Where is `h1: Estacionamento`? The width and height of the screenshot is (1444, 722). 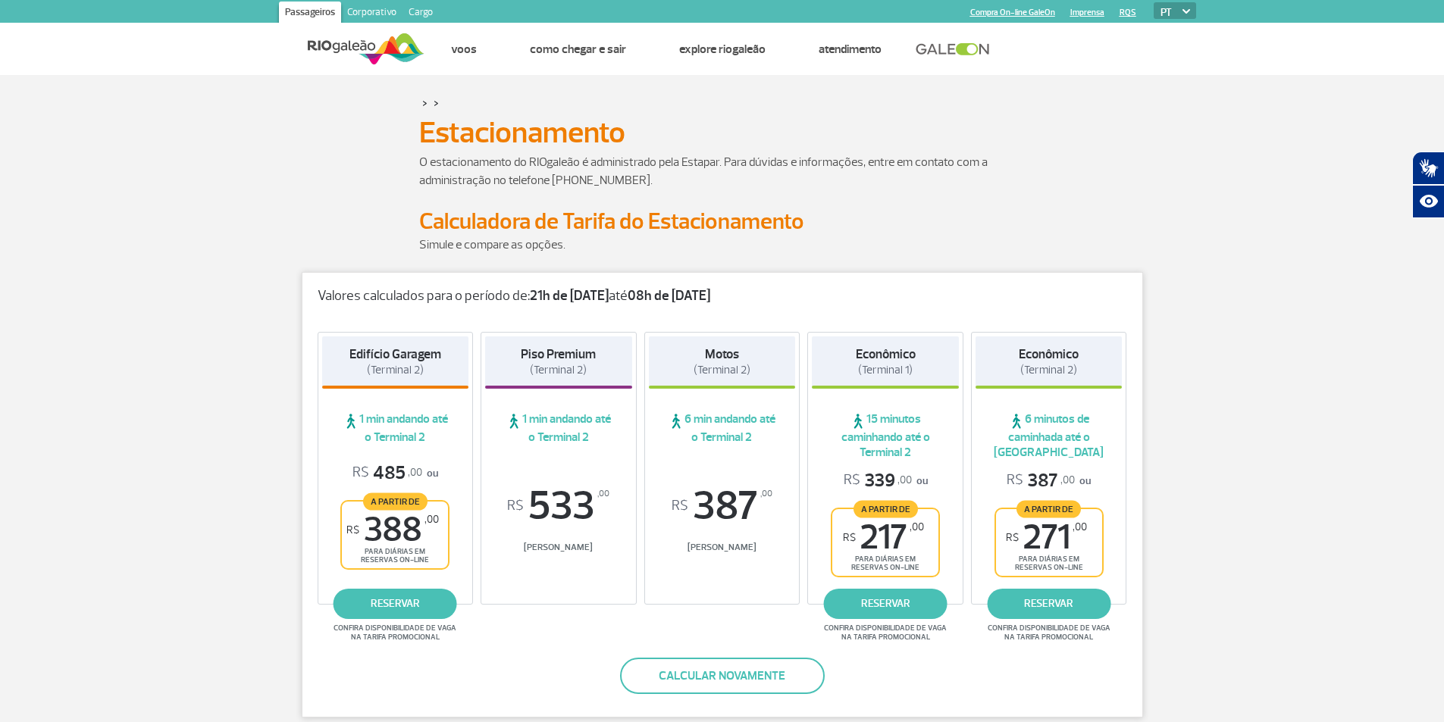
h1: Estacionamento is located at coordinates (722, 133).